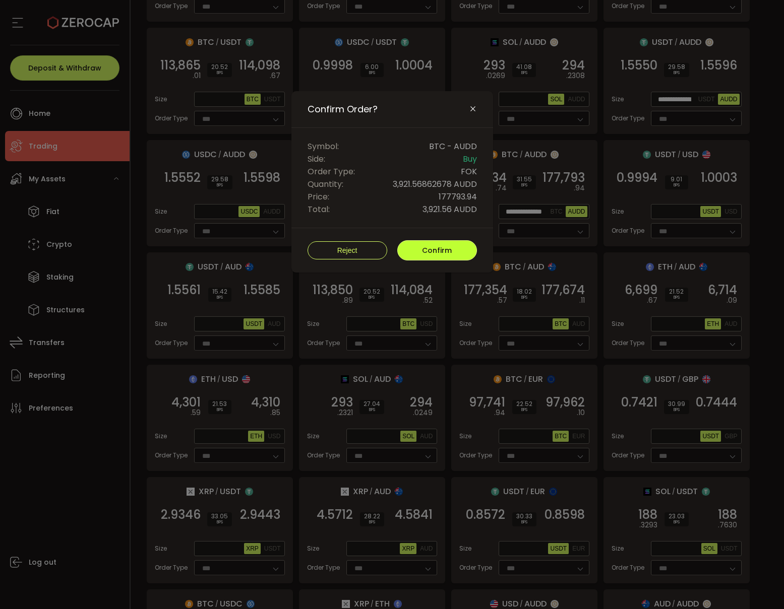 This screenshot has height=609, width=784. What do you see at coordinates (392, 182) in the screenshot?
I see `div: Confirm Order?` at bounding box center [392, 182].